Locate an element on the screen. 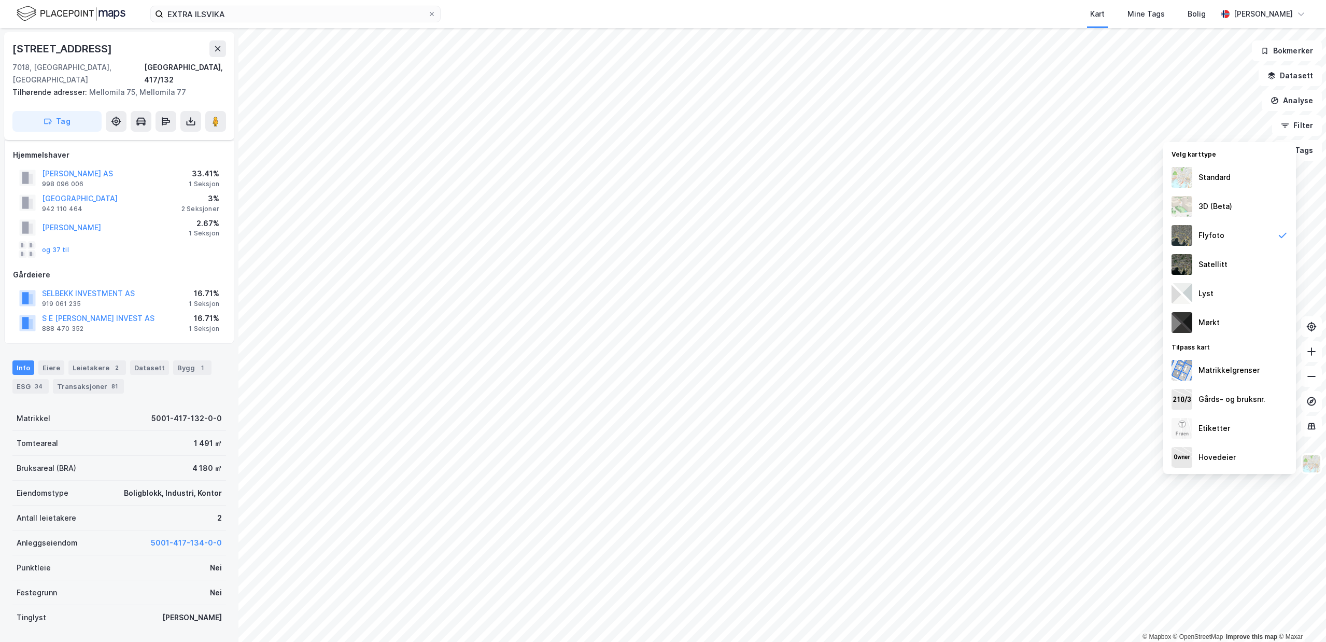 This screenshot has height=642, width=1326. div: Mine Tags is located at coordinates (1146, 14).